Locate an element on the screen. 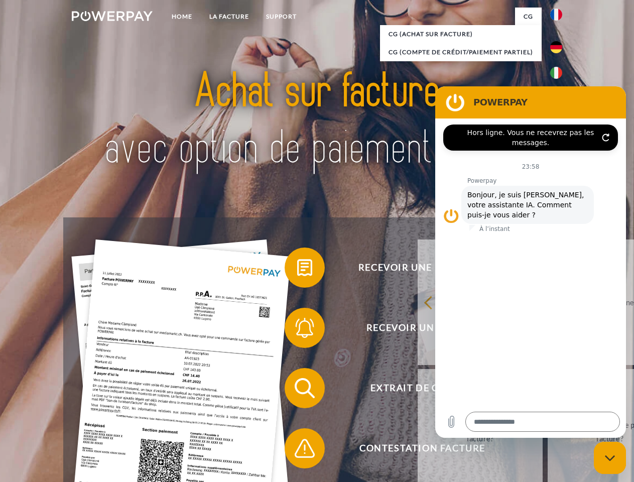 The image size is (634, 482). a: Extrait de compte is located at coordinates (415, 388).